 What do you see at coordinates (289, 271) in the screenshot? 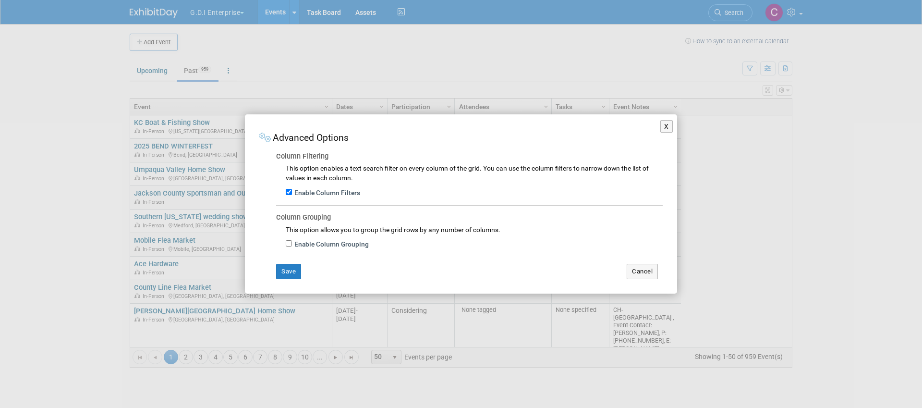
I see `button: Save` at bounding box center [289, 271].